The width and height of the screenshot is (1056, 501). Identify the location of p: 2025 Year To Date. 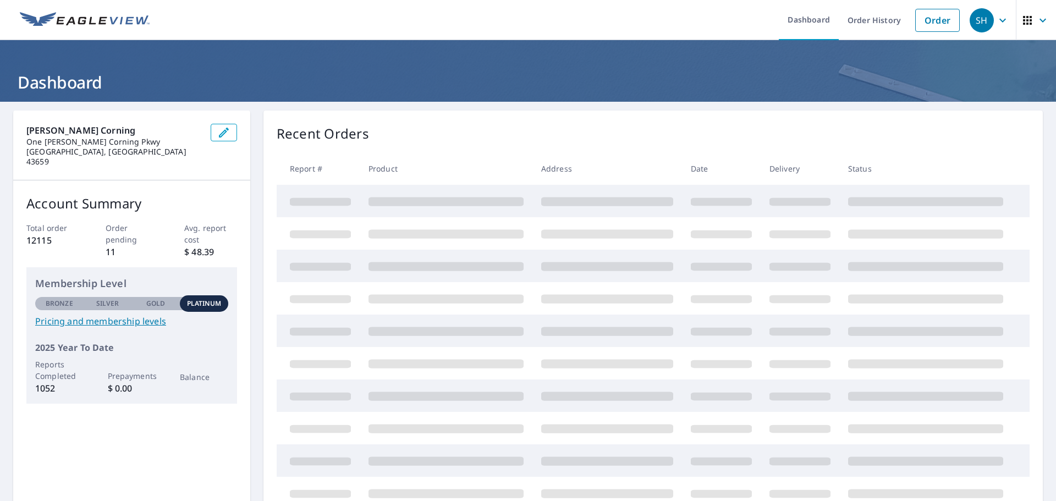
(131, 347).